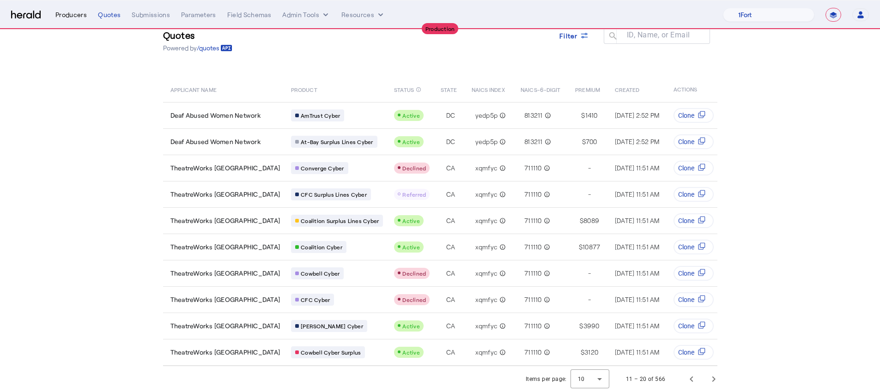  Describe the element at coordinates (546, 379) in the screenshot. I see `div: Items per page:` at that location.